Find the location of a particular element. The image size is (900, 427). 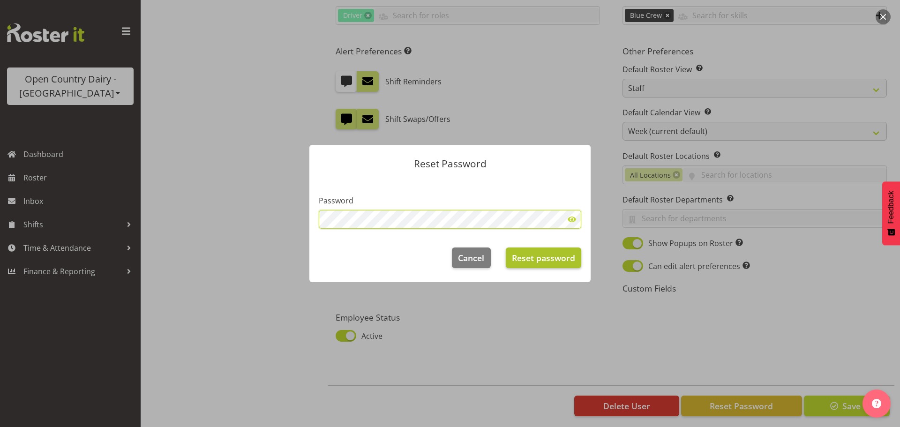

button: Cancel is located at coordinates (471, 258).